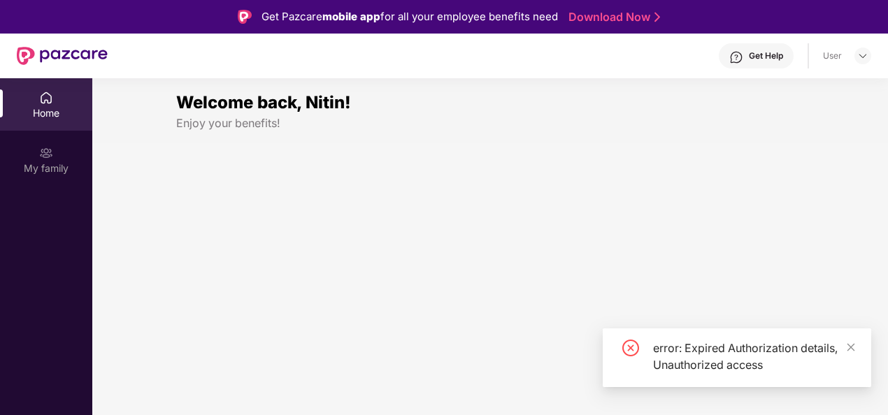  I want to click on img: Stroke, so click(657, 17).